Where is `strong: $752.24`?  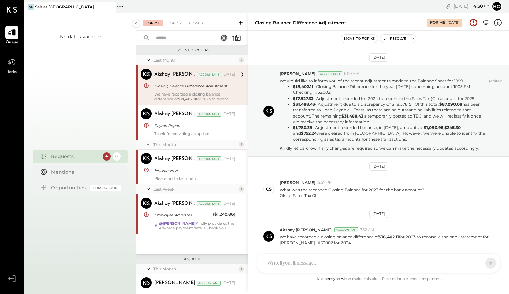 strong: $752.24 is located at coordinates (309, 133).